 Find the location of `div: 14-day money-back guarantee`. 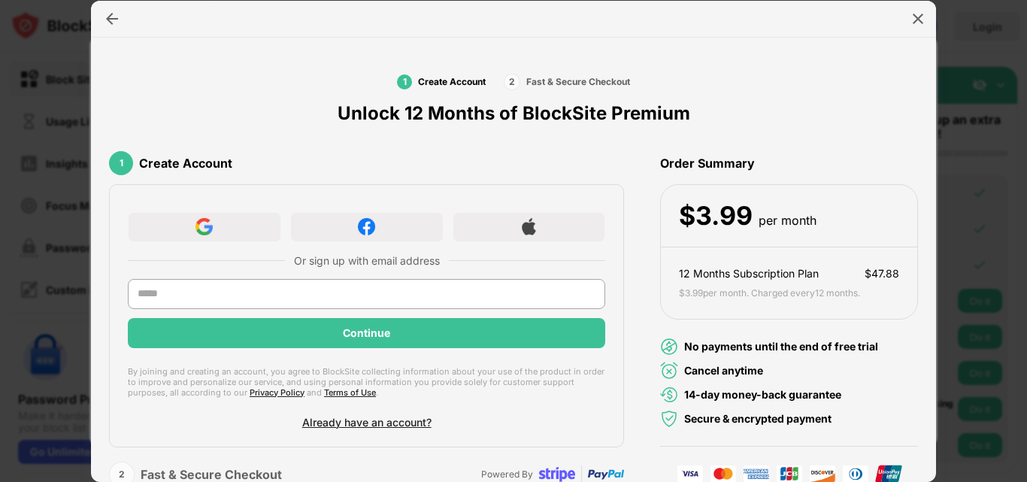

div: 14-day money-back guarantee is located at coordinates (762, 395).